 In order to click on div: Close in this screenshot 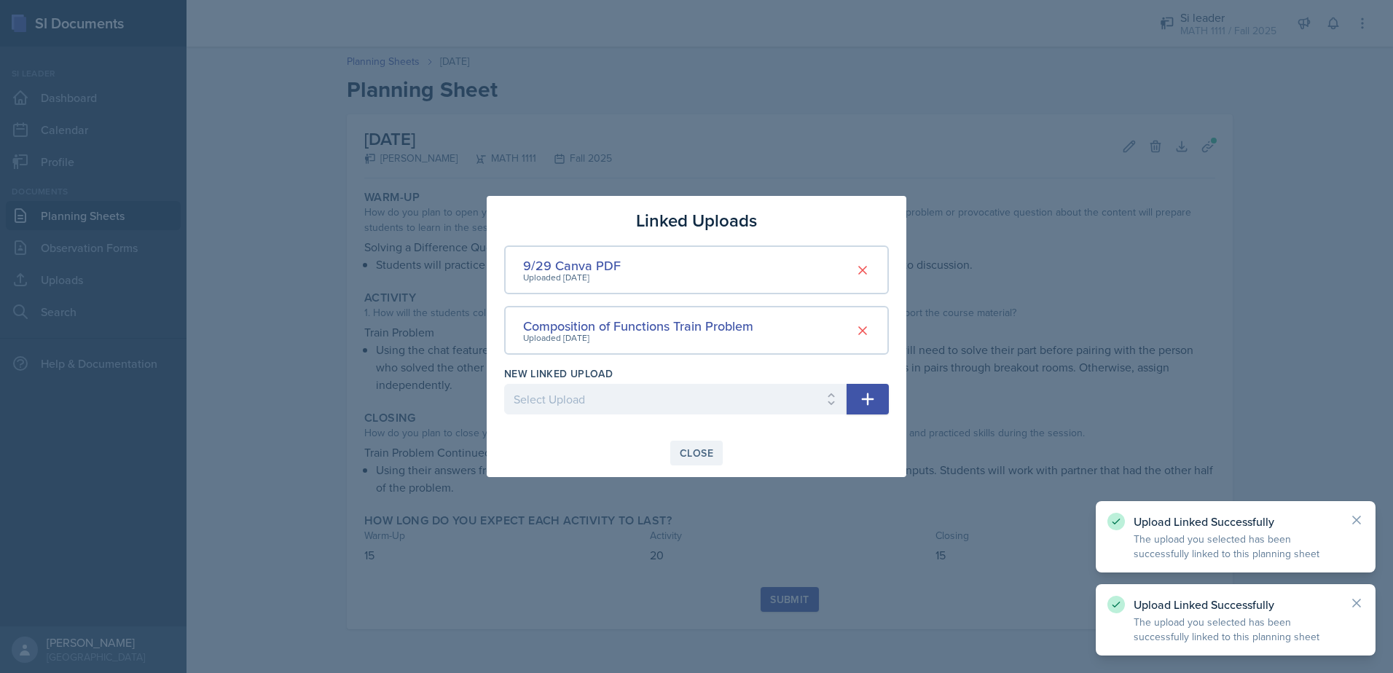, I will do `click(697, 453)`.